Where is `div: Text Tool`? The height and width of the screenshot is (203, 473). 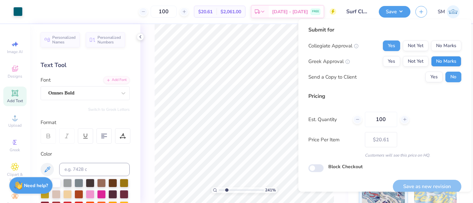
div: Text Tool is located at coordinates (85, 65).